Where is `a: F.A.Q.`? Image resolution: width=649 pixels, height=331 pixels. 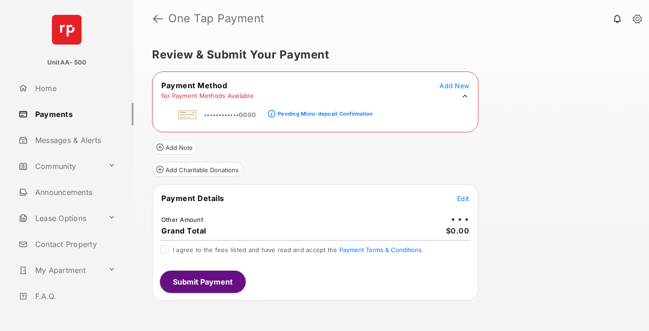
a: F.A.Q. is located at coordinates (74, 296).